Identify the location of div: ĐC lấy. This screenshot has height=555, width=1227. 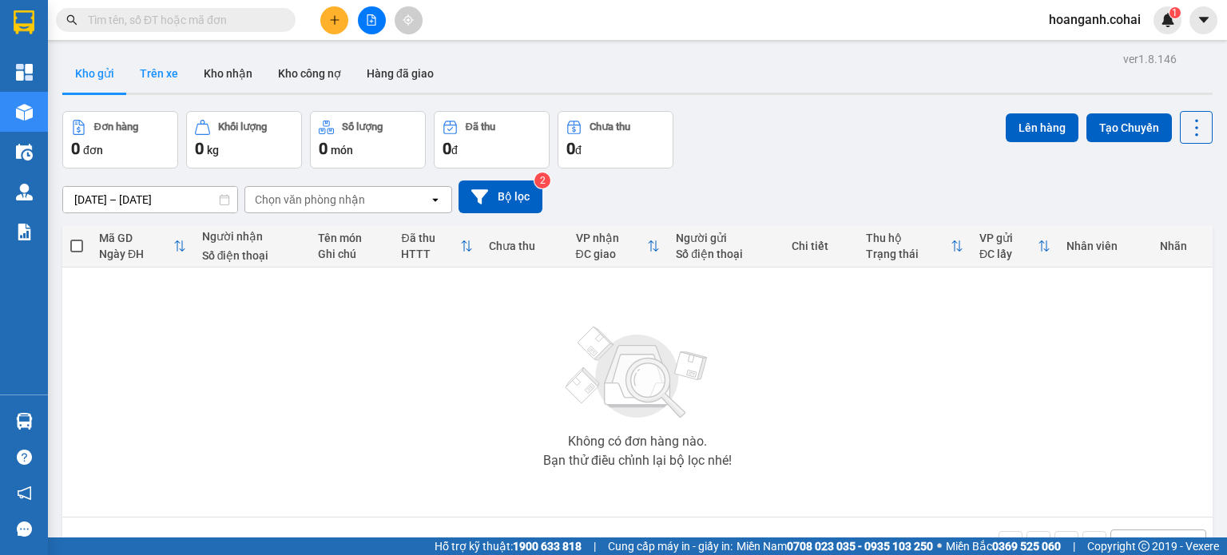
(1008, 254).